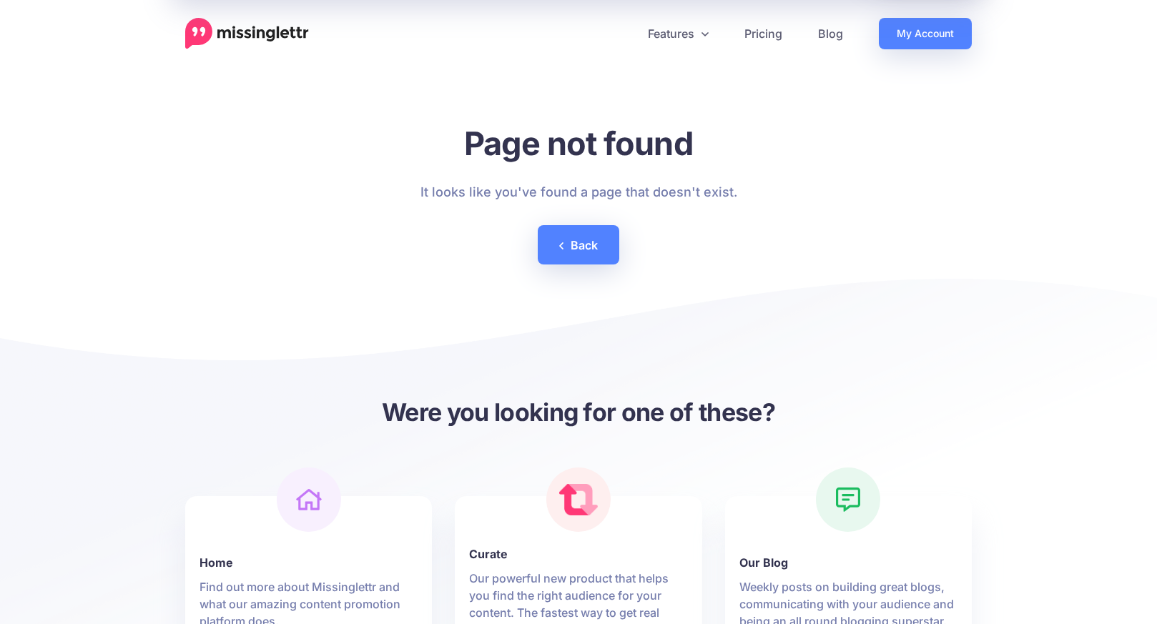 This screenshot has height=624, width=1157. Describe the element at coordinates (925, 34) in the screenshot. I see `a: My Account` at that location.